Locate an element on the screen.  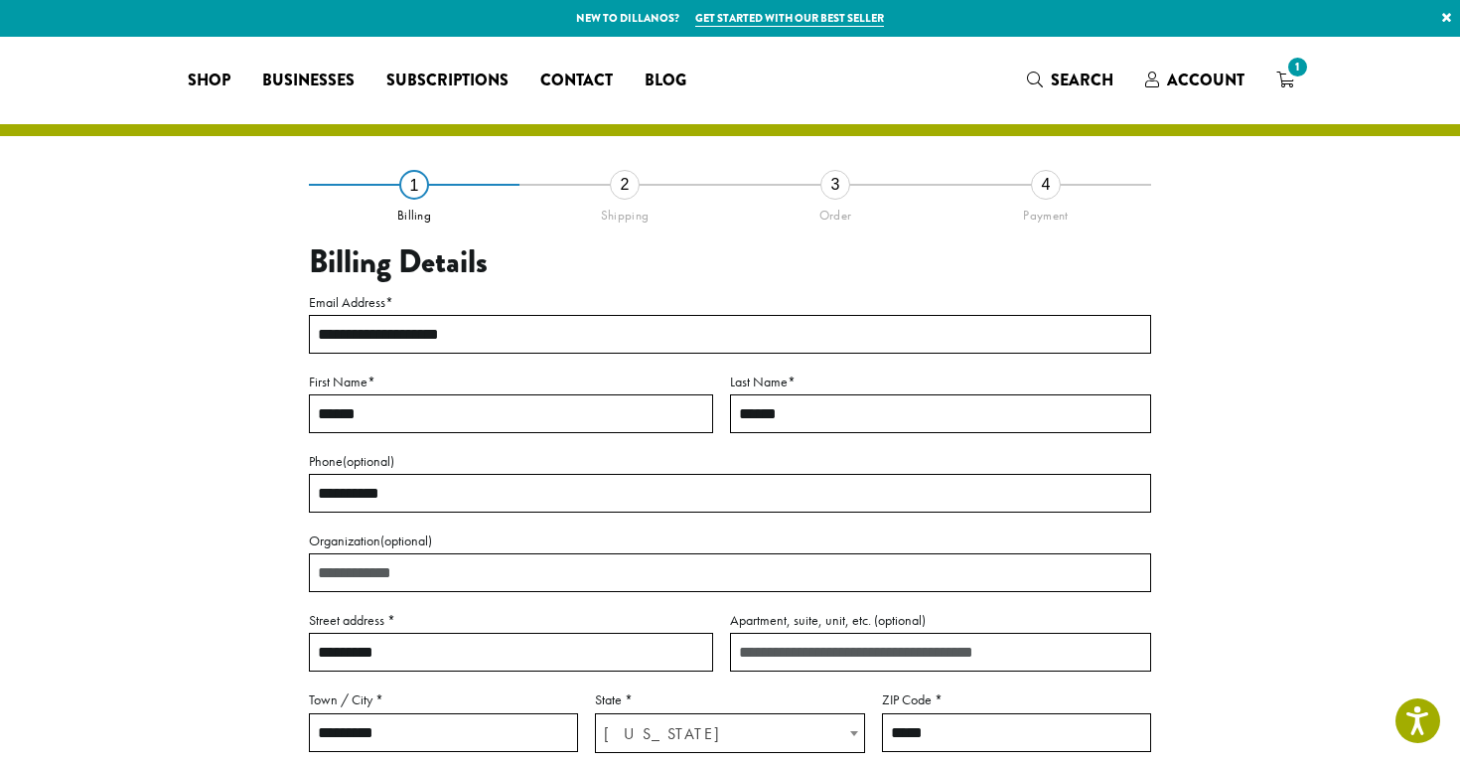
span: Washington is located at coordinates (729, 733).